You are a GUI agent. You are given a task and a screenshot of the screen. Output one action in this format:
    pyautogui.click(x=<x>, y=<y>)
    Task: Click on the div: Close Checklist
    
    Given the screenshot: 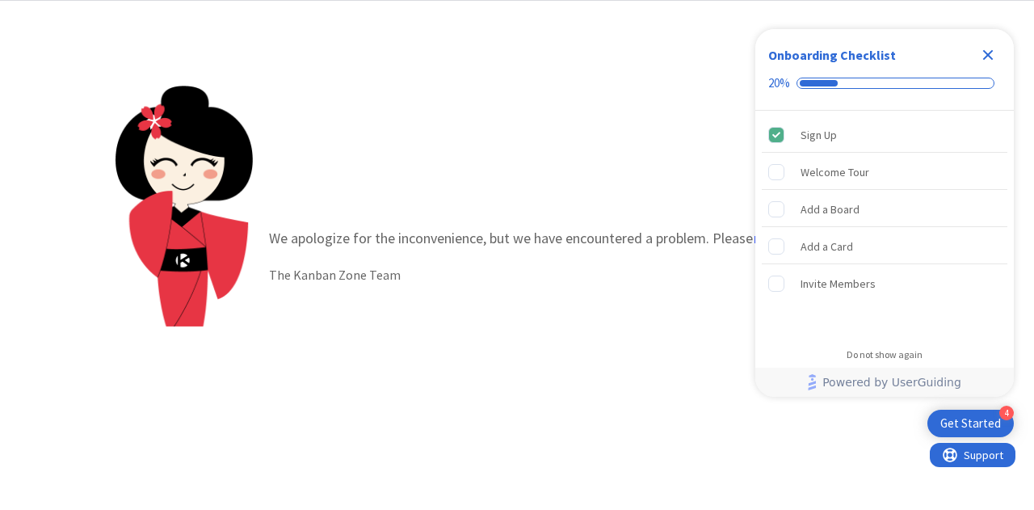 What is the action you would take?
    pyautogui.click(x=988, y=55)
    